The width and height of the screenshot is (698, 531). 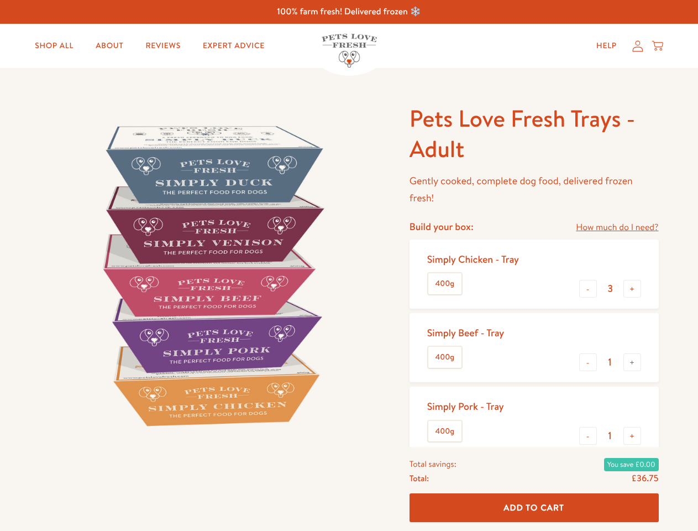 What do you see at coordinates (534, 189) in the screenshot?
I see `p: Gently cooked, complete dog food, delivered frozen fresh!` at bounding box center [534, 189].